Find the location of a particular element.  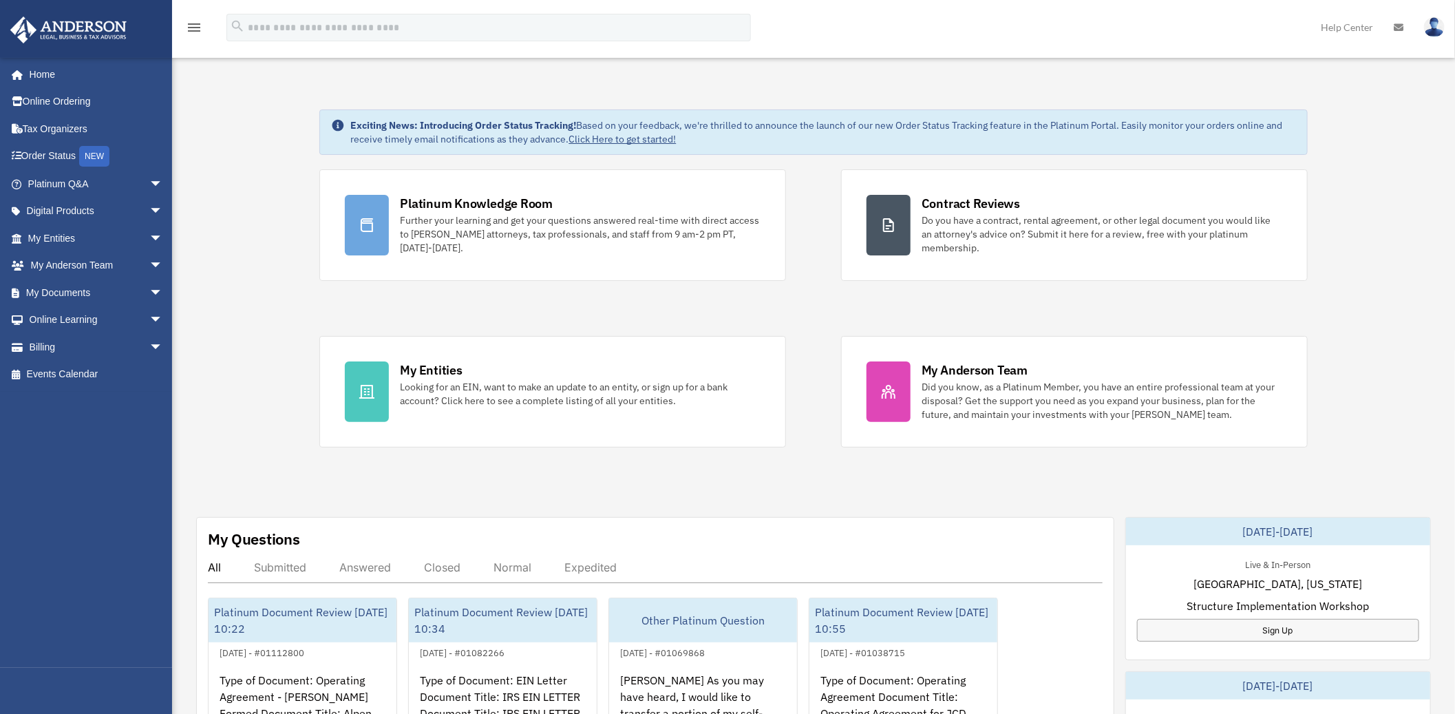

a: Tax Organizers is located at coordinates (96, 129).